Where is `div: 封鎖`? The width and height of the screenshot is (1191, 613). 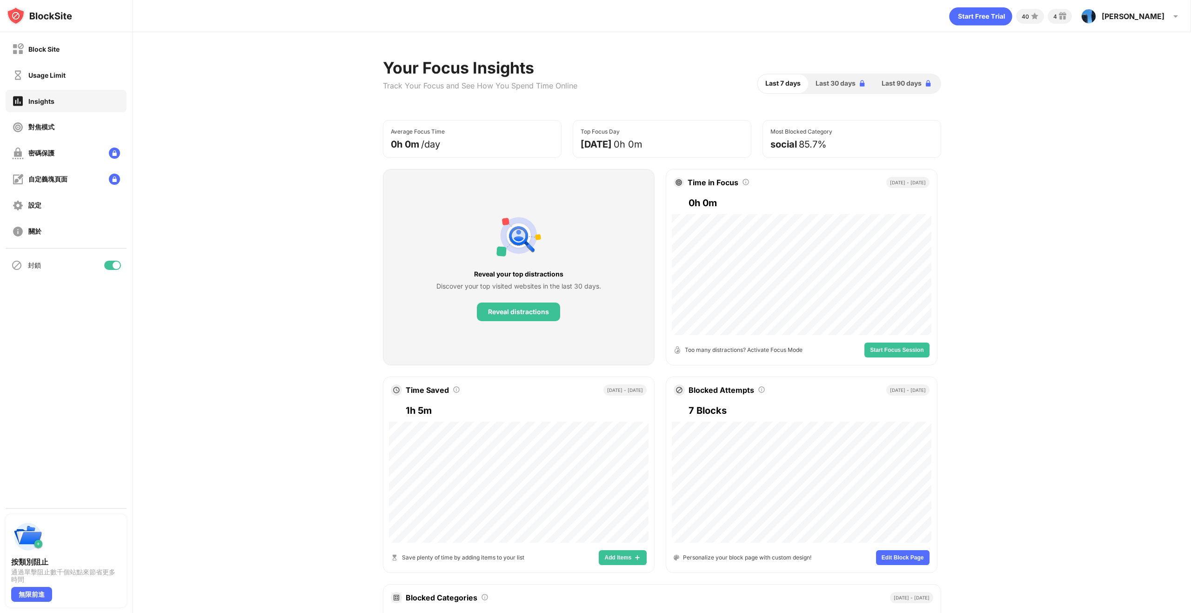 div: 封鎖 is located at coordinates (34, 265).